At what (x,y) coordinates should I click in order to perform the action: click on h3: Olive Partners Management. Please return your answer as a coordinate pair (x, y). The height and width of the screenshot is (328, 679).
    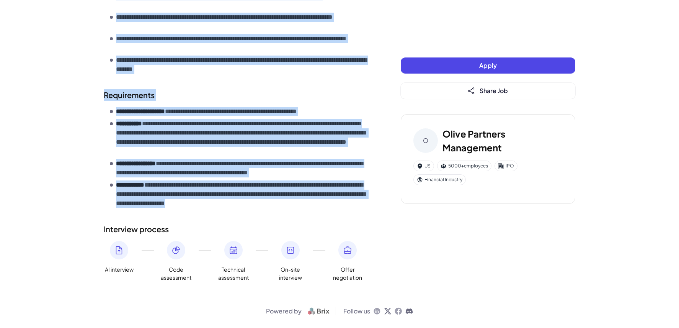
    Looking at the image, I should click on (503, 141).